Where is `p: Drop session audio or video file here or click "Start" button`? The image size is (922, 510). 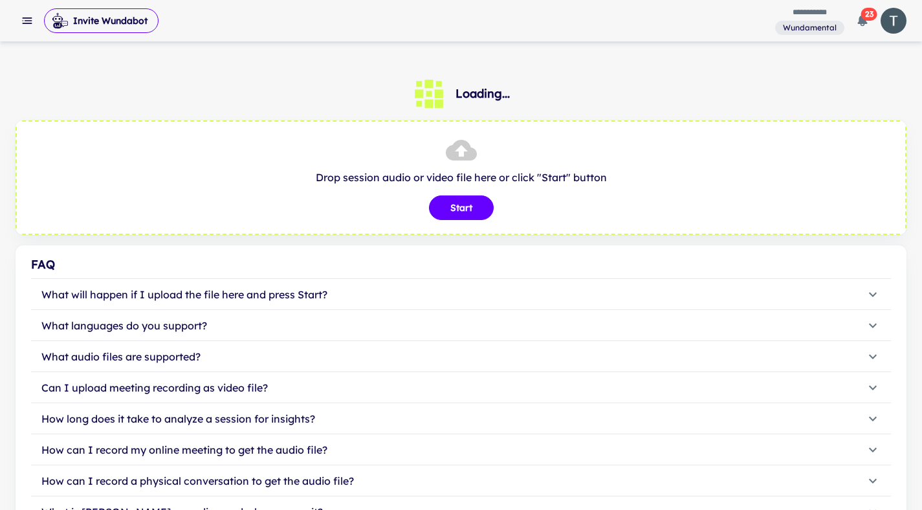 p: Drop session audio or video file here or click "Start" button is located at coordinates (461, 177).